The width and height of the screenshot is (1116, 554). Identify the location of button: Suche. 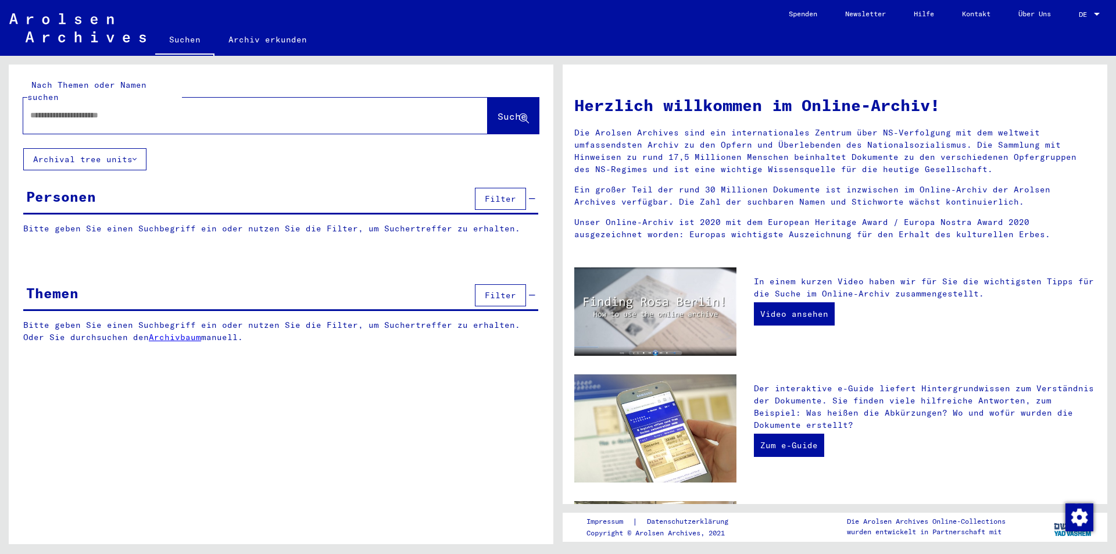
(513, 116).